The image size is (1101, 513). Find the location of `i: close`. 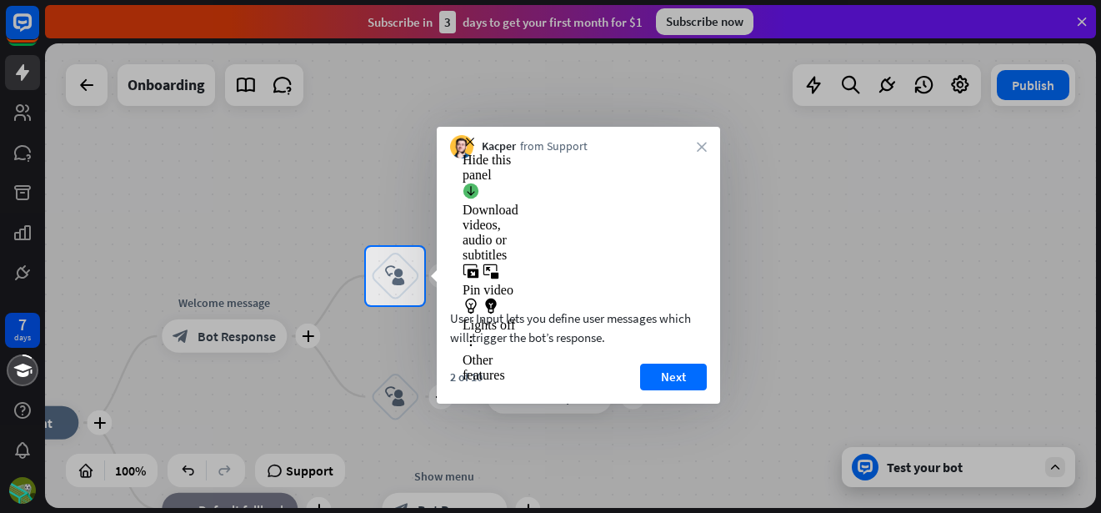

i: close is located at coordinates (702, 147).